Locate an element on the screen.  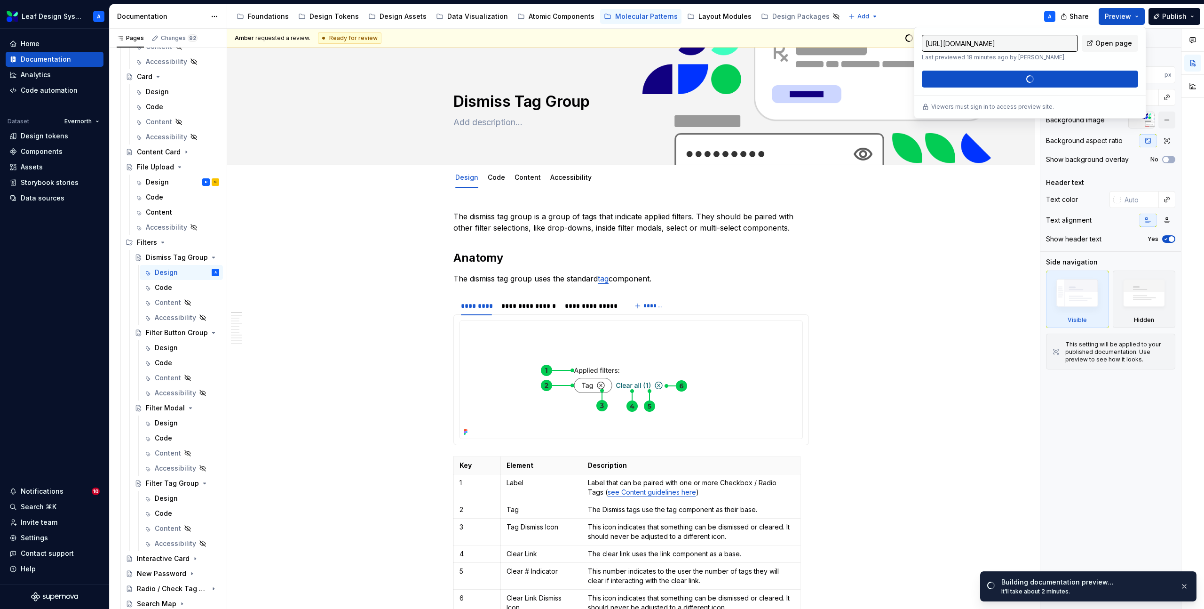
input: Auto is located at coordinates (1146, 75).